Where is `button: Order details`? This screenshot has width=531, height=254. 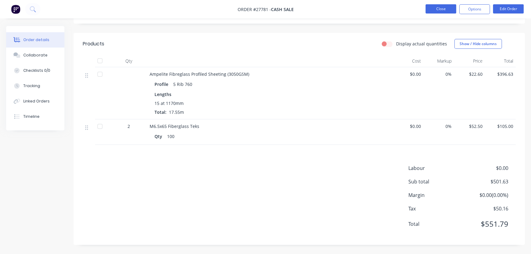
button: Order details is located at coordinates (35, 40).